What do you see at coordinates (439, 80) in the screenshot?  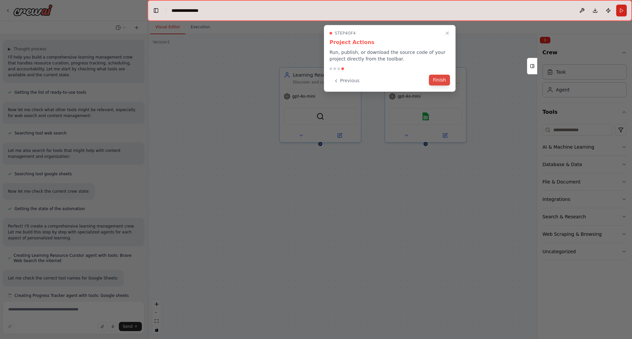 I see `button: Finish` at bounding box center [439, 80].